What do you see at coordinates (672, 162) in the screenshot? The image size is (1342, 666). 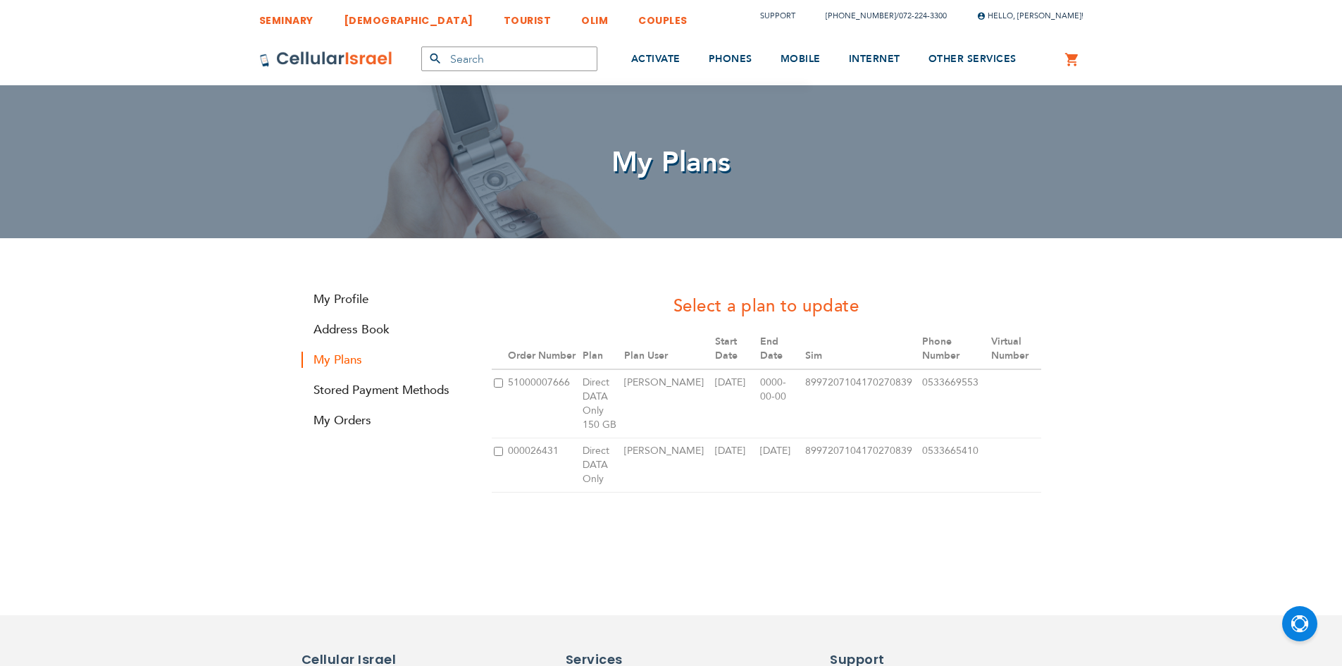 I see `span: My Plans` at bounding box center [672, 162].